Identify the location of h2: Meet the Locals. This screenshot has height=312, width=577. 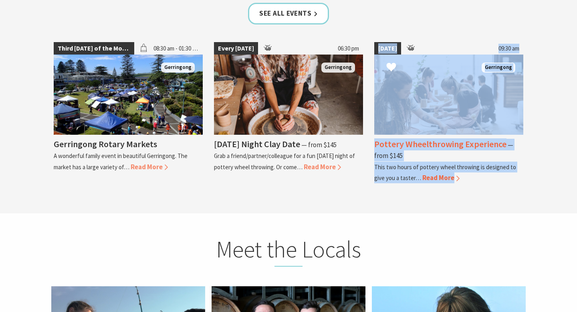
(289, 251).